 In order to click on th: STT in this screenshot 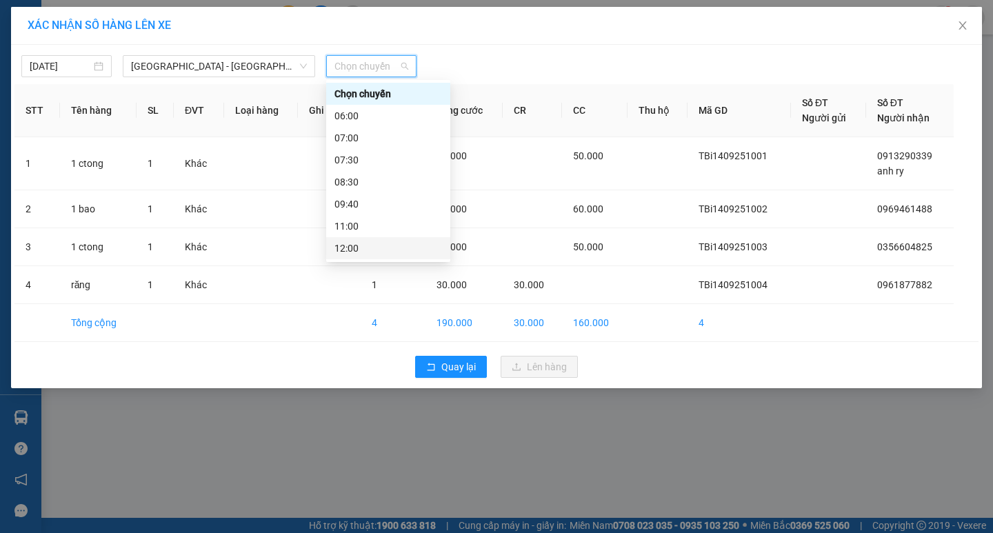, I will do `click(37, 110)`.